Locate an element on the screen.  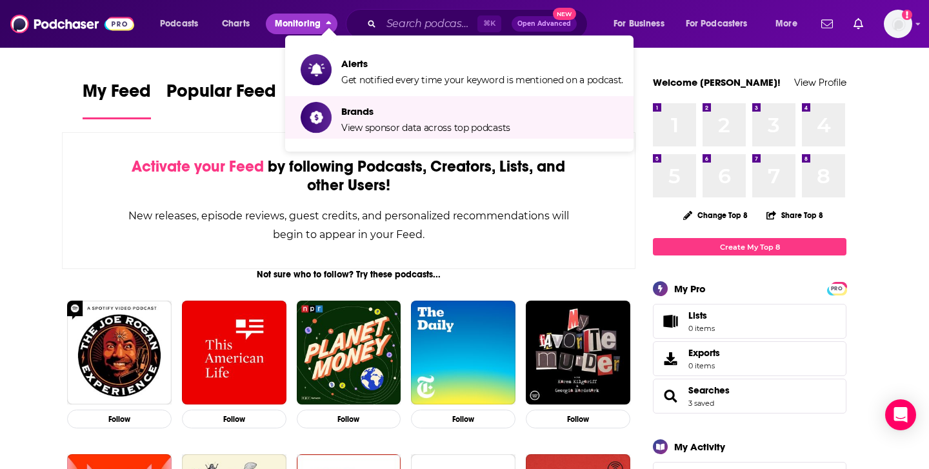
a: Popular Feed is located at coordinates (221, 99).